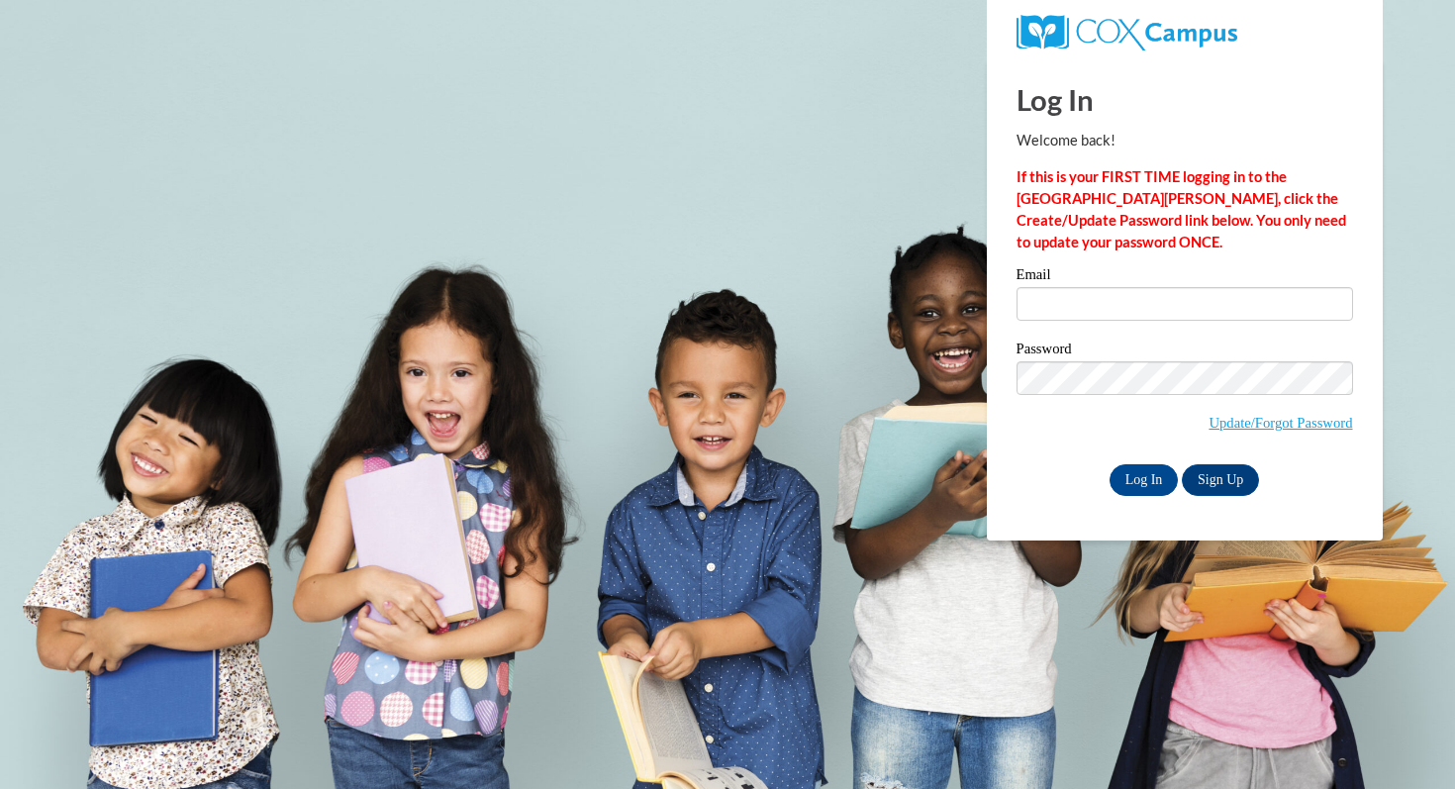 This screenshot has height=789, width=1455. What do you see at coordinates (1127, 31) in the screenshot?
I see `a: COX Campus` at bounding box center [1127, 31].